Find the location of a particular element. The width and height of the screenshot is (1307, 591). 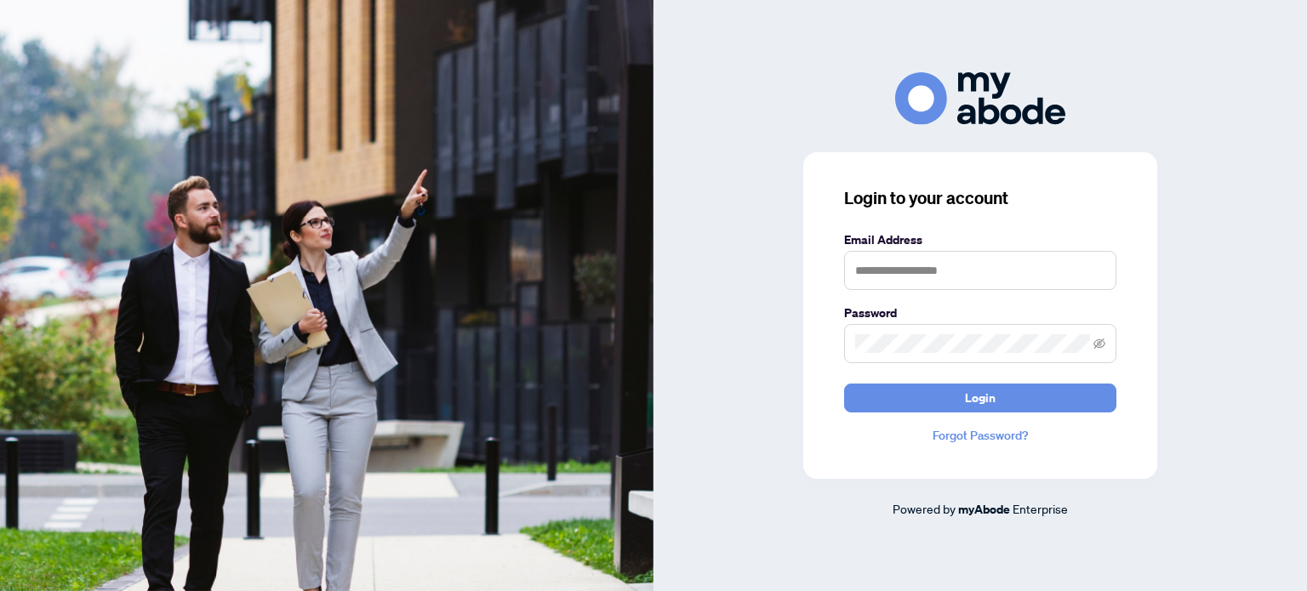

span: Login is located at coordinates (980, 398).